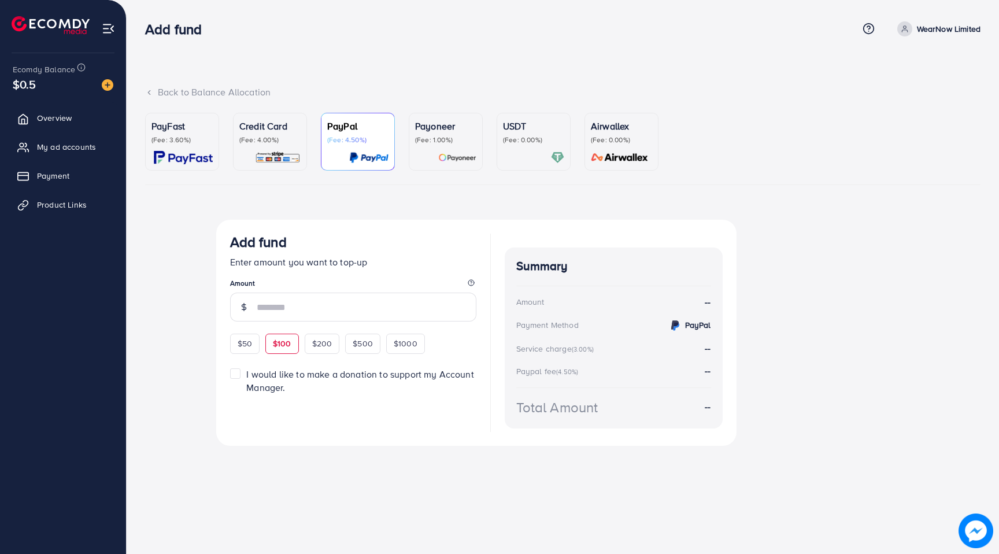 Image resolution: width=999 pixels, height=554 pixels. What do you see at coordinates (50, 25) in the screenshot?
I see `img: logo` at bounding box center [50, 25].